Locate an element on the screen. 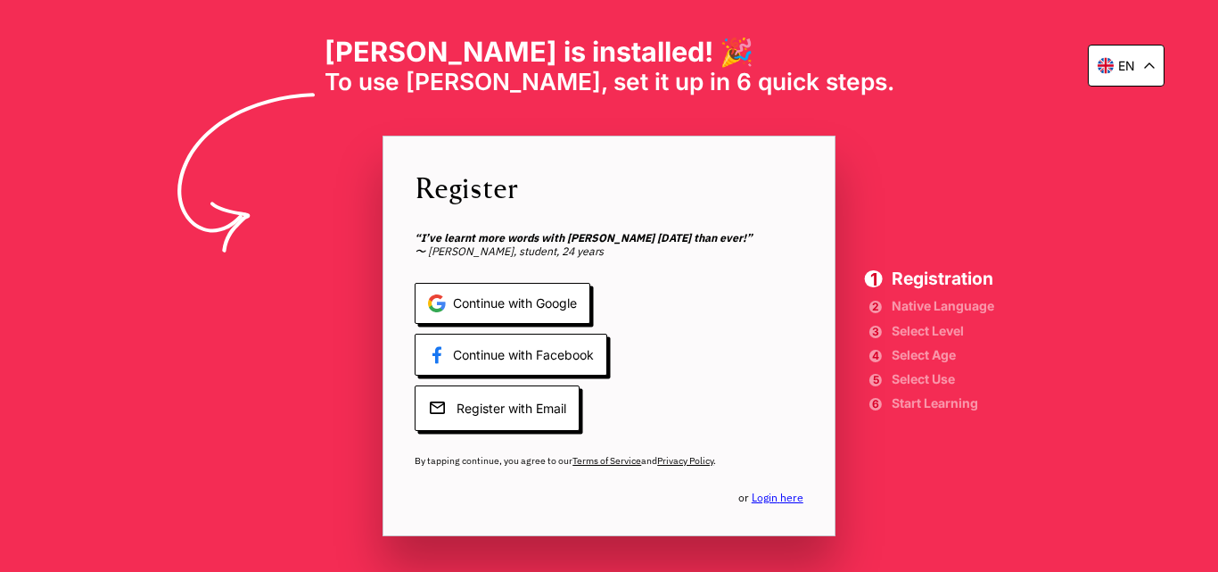  span: Registration is located at coordinates (943, 278).